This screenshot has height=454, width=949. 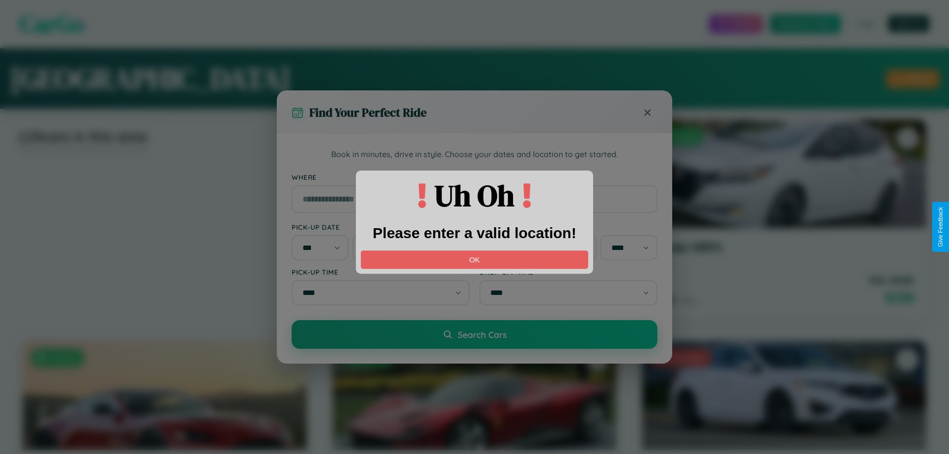 I want to click on h3: Find Your Perfect Ride, so click(x=368, y=112).